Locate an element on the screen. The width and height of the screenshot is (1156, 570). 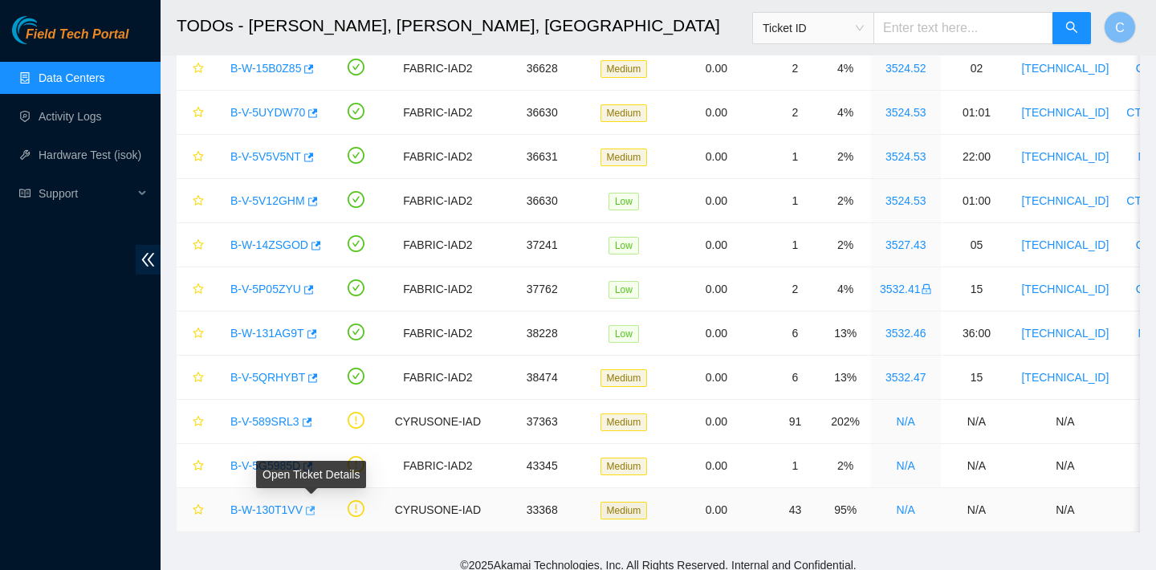
a: Hardware Test (isok) is located at coordinates (90, 155).